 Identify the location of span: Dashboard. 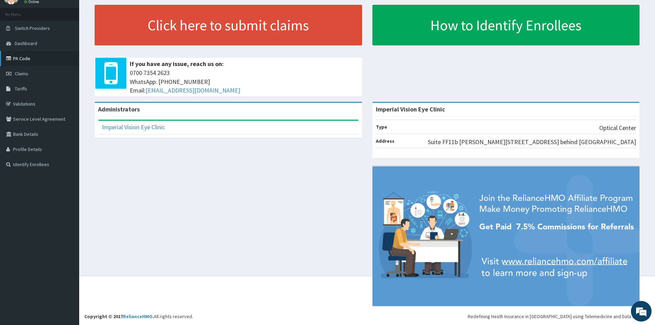
(26, 43).